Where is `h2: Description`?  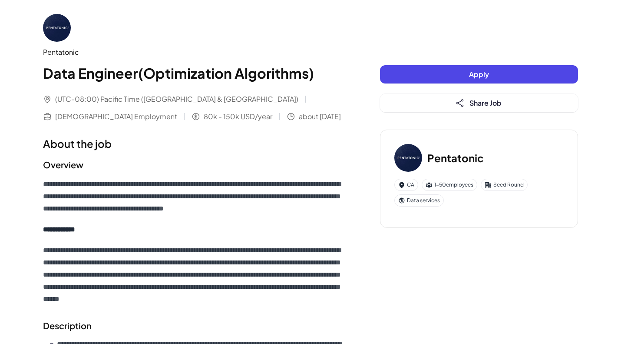 h2: Description is located at coordinates (194, 325).